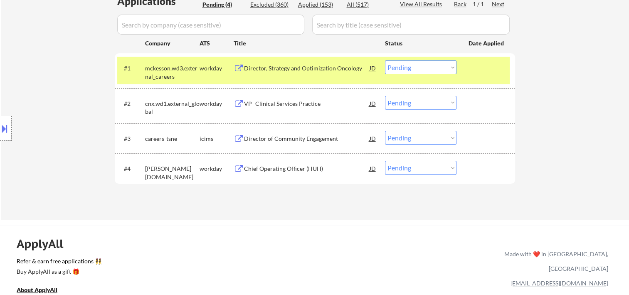  What do you see at coordinates (172, 43) in the screenshot?
I see `div: Company` at bounding box center [172, 43].